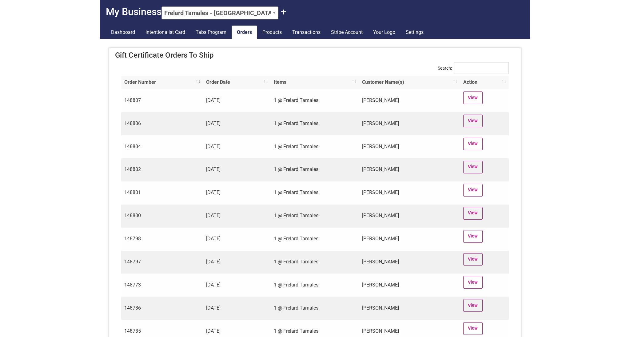 The image size is (630, 337). I want to click on th: Customer Name(s): activate to sort column ascending, so click(409, 82).